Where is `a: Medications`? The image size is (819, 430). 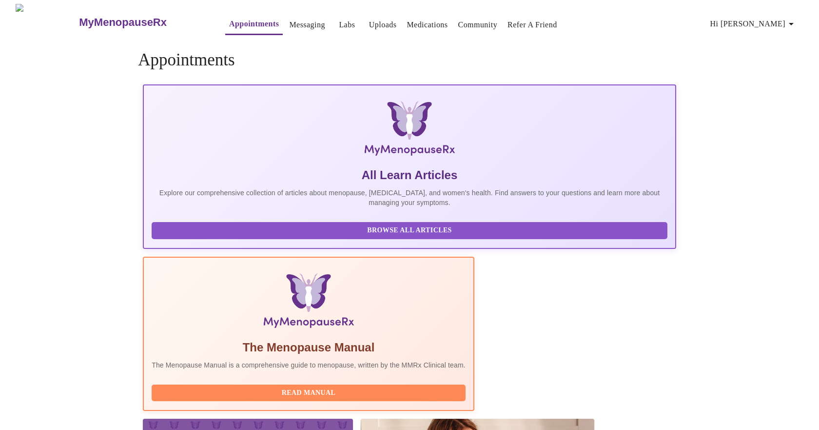
a: Medications is located at coordinates (427, 25).